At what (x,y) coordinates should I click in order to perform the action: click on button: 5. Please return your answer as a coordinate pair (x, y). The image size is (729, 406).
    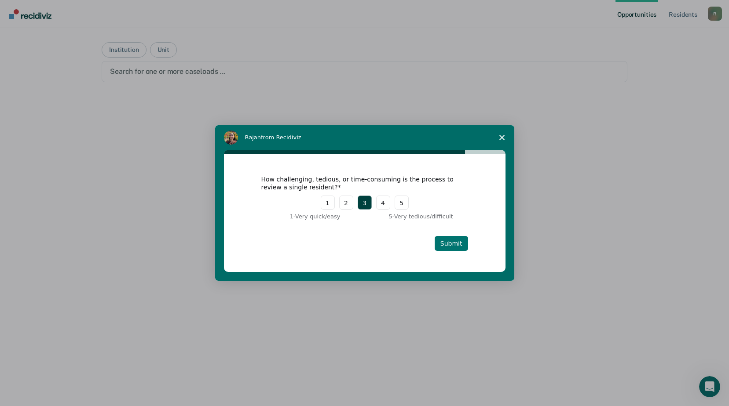
    Looking at the image, I should click on (402, 203).